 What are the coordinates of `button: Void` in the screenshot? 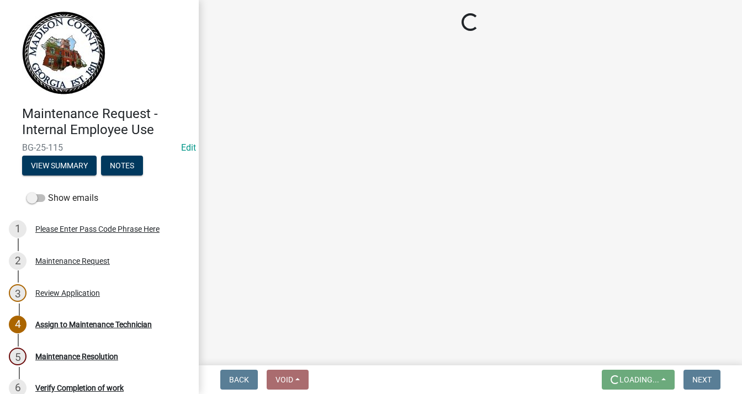 It's located at (288, 380).